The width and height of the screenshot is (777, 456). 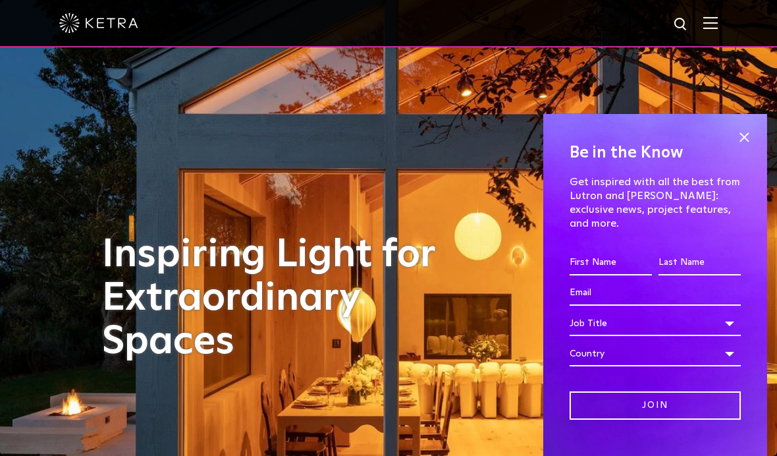 What do you see at coordinates (610, 263) in the screenshot?
I see `input: First Name` at bounding box center [610, 263].